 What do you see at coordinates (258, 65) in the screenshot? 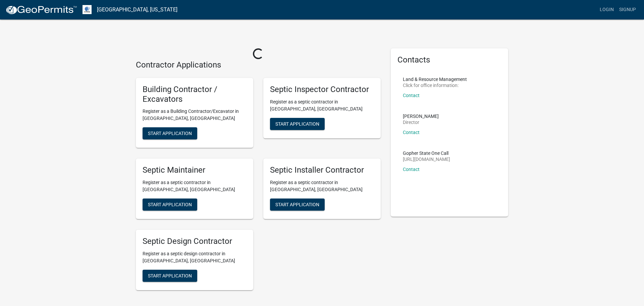
I see `h4: Contractor Applications` at bounding box center [258, 65].